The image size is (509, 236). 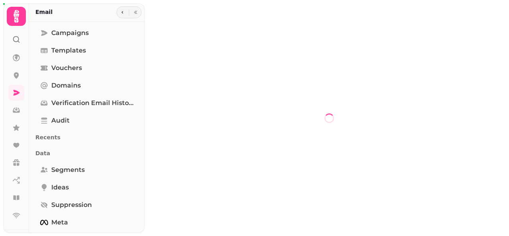 I want to click on span: Suppression, so click(x=72, y=205).